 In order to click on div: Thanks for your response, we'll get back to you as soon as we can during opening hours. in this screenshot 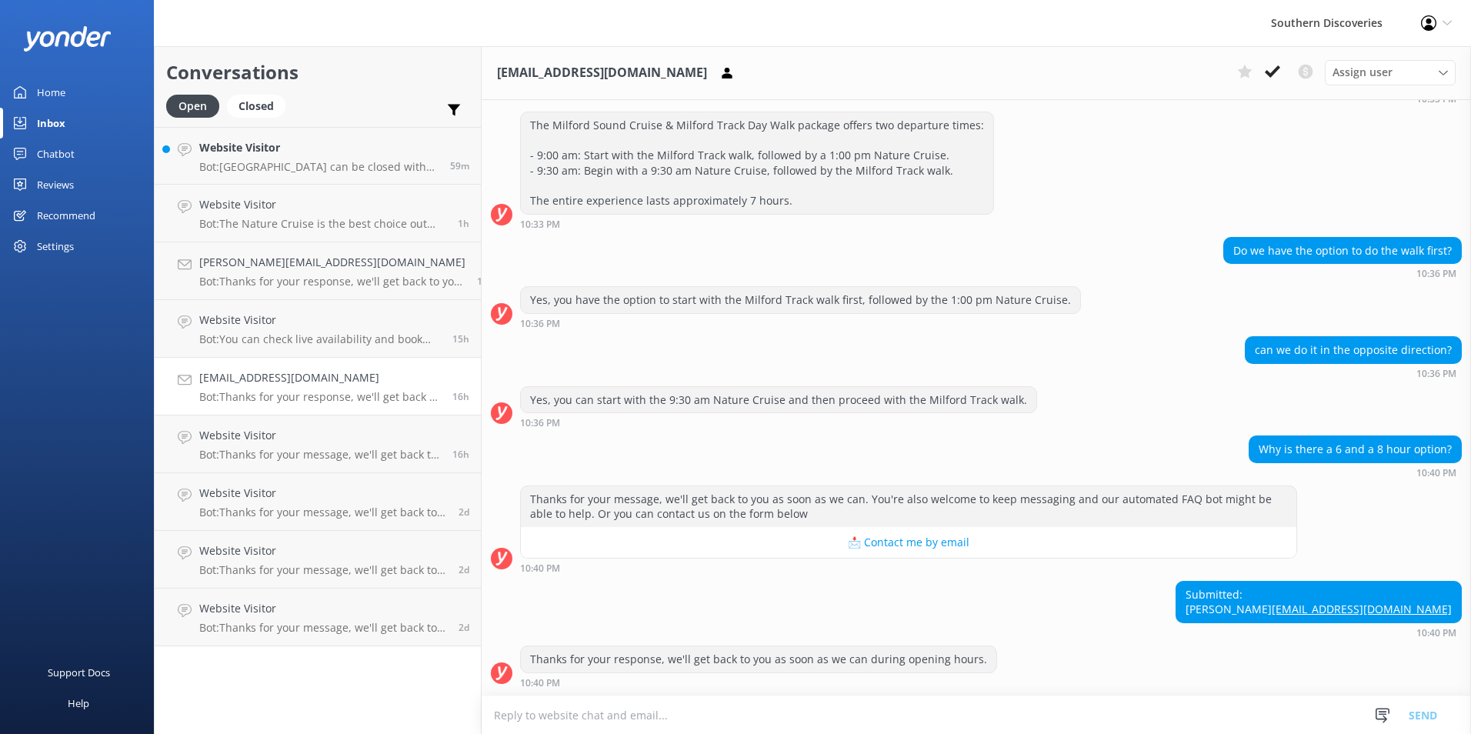, I will do `click(759, 660)`.